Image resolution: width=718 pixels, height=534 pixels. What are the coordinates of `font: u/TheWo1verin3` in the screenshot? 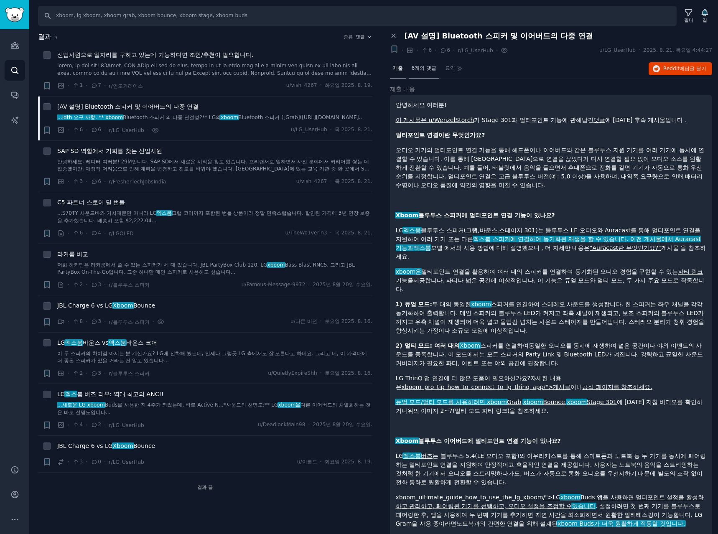 It's located at (306, 233).